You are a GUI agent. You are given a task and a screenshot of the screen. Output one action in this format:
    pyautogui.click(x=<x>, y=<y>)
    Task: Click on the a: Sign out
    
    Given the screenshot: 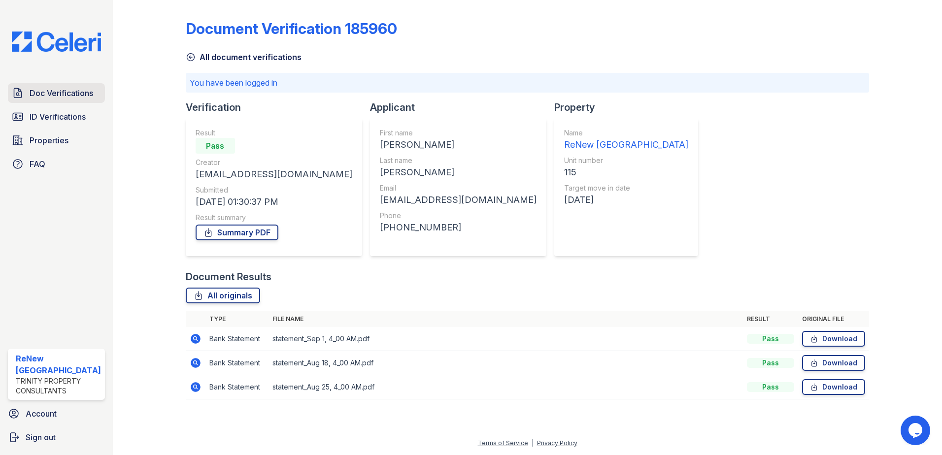 What is the action you would take?
    pyautogui.click(x=56, y=437)
    